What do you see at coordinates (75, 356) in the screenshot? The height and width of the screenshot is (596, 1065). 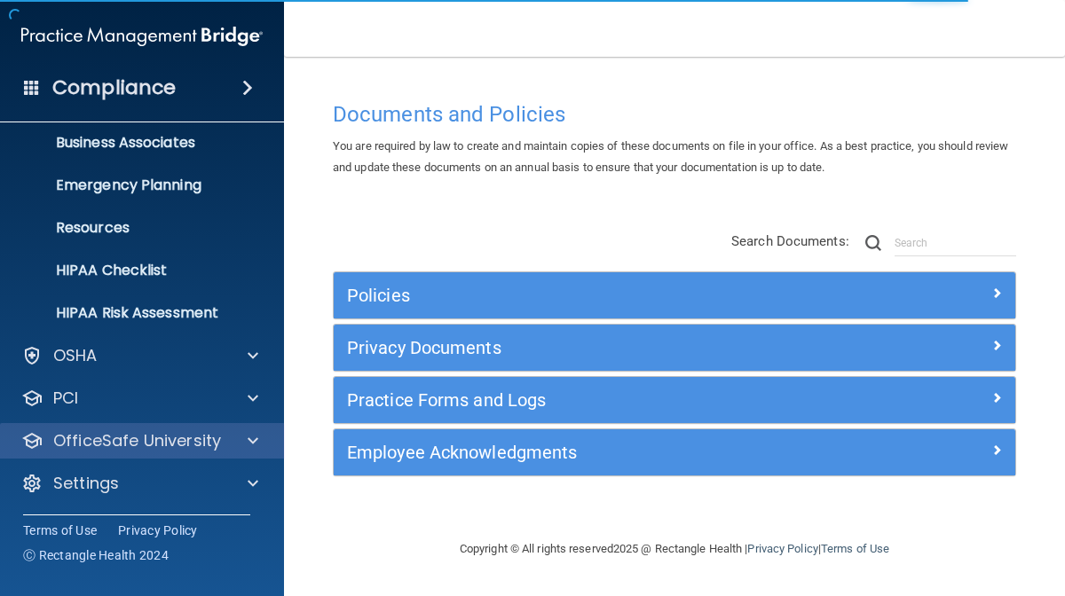 I see `p: OSHA` at bounding box center [75, 356].